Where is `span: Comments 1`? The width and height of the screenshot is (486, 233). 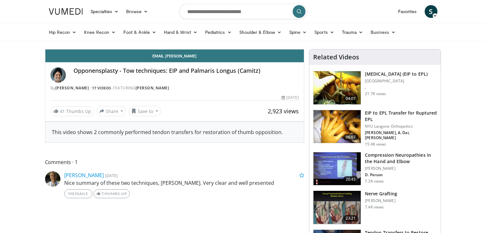
span: Comments 1 is located at coordinates (175, 162).